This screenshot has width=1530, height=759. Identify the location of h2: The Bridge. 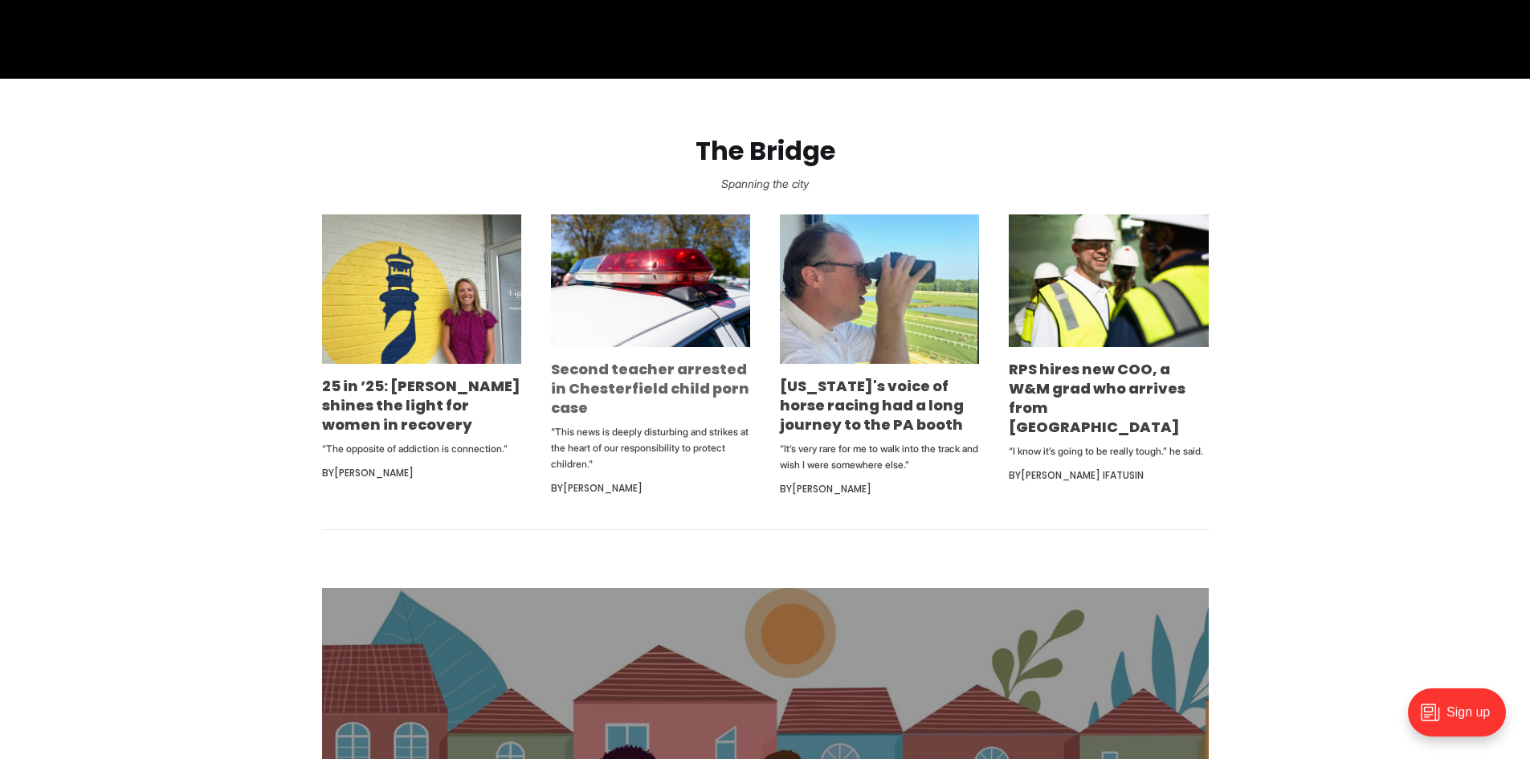
(765, 151).